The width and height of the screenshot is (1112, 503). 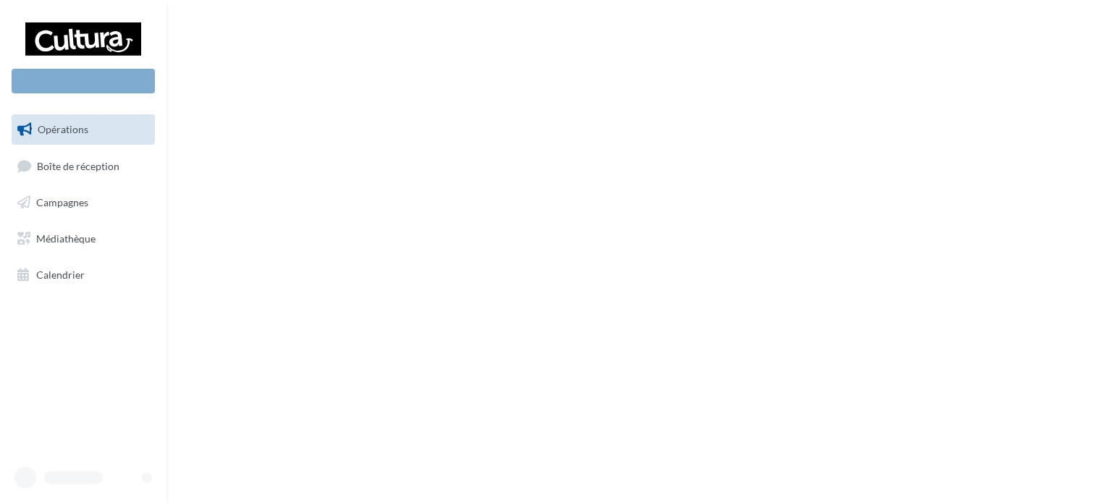 I want to click on div: Nouvelle campagne, so click(x=83, y=81).